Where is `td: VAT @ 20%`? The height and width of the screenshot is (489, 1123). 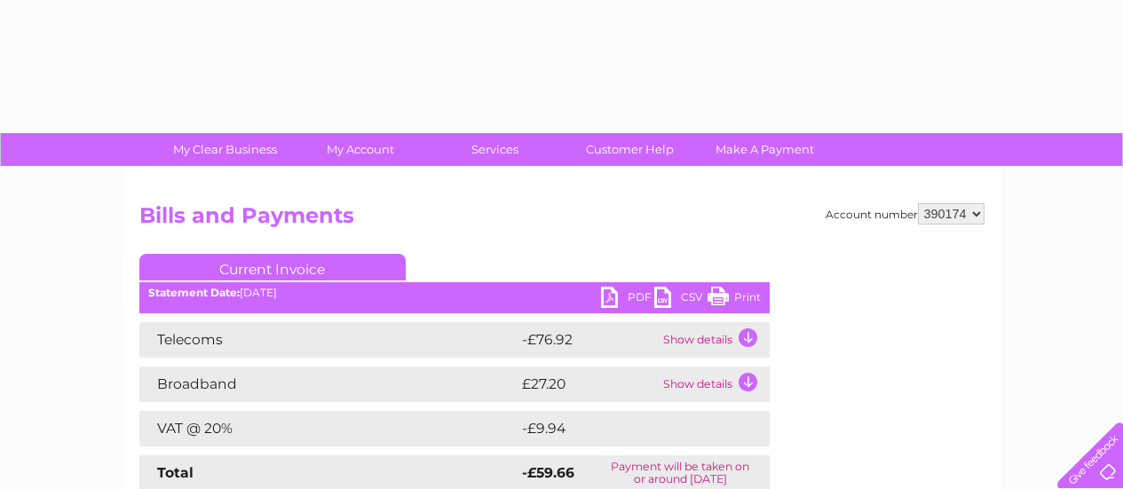
td: VAT @ 20% is located at coordinates (329, 429).